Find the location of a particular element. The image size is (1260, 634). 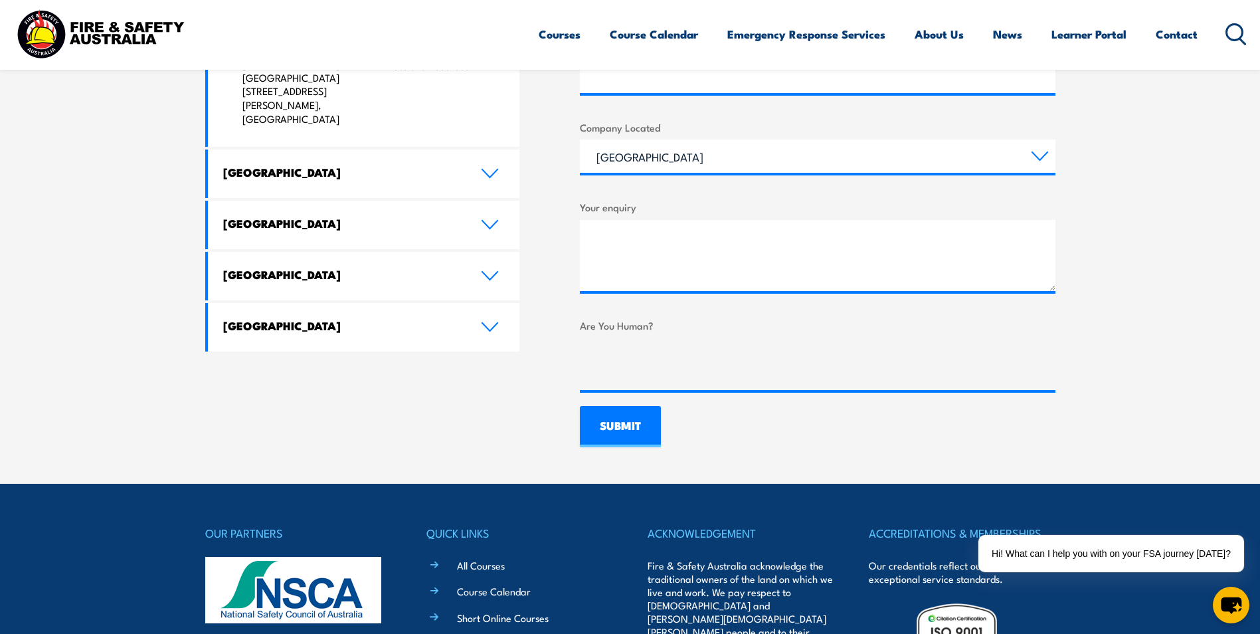

a: Contact is located at coordinates (1176, 34).